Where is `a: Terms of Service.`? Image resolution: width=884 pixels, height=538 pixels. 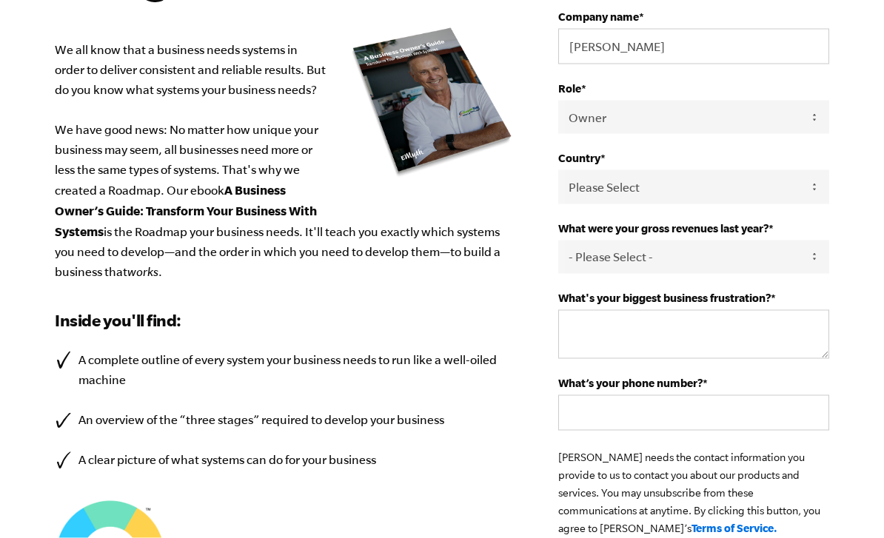 a: Terms of Service. is located at coordinates (734, 528).